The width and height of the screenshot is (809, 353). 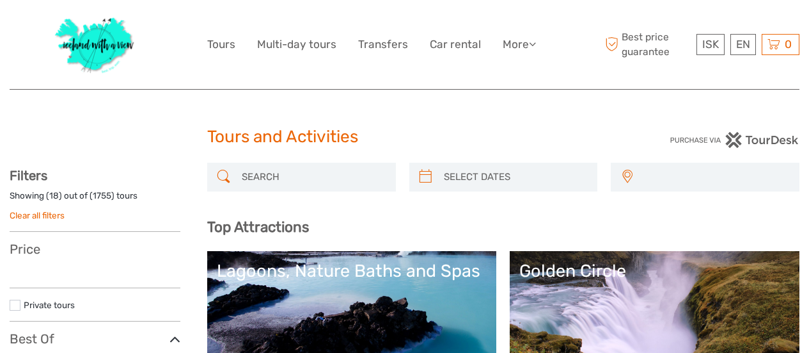 What do you see at coordinates (95, 44) in the screenshot?
I see `img: 1077-ca632067-b948-436b-9c7a-efe9894e108b_logo_big.jpg` at bounding box center [95, 44].